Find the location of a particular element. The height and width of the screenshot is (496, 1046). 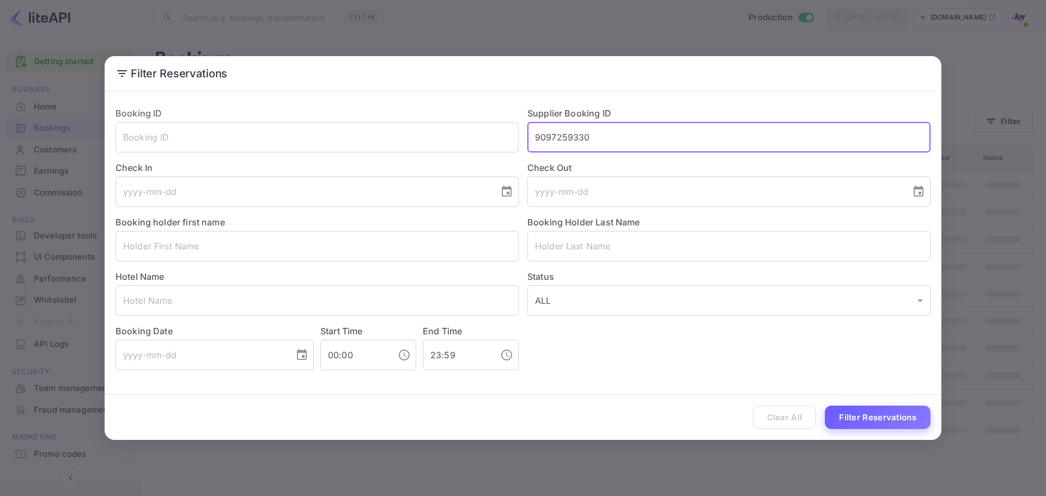

button: Choose time, selected time is 11:59 PM is located at coordinates (506, 355).